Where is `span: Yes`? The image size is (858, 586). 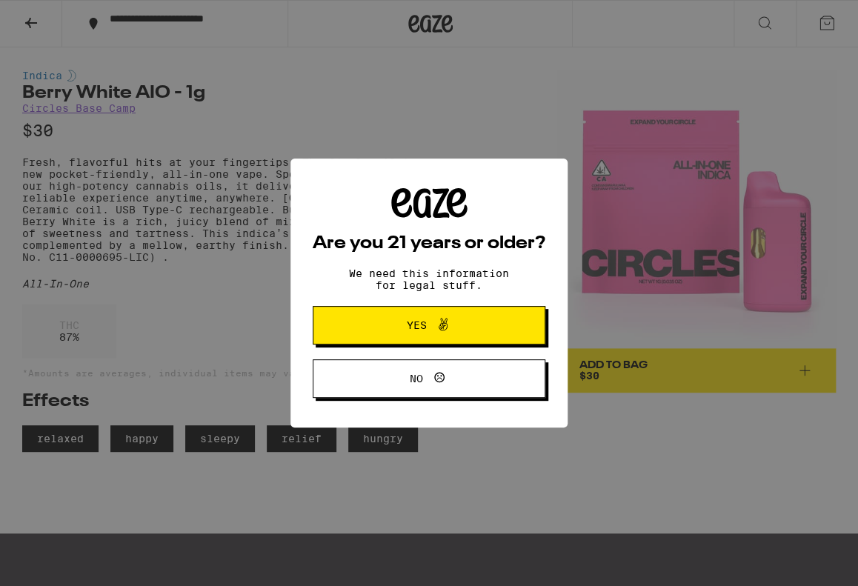
span: Yes is located at coordinates (417, 325).